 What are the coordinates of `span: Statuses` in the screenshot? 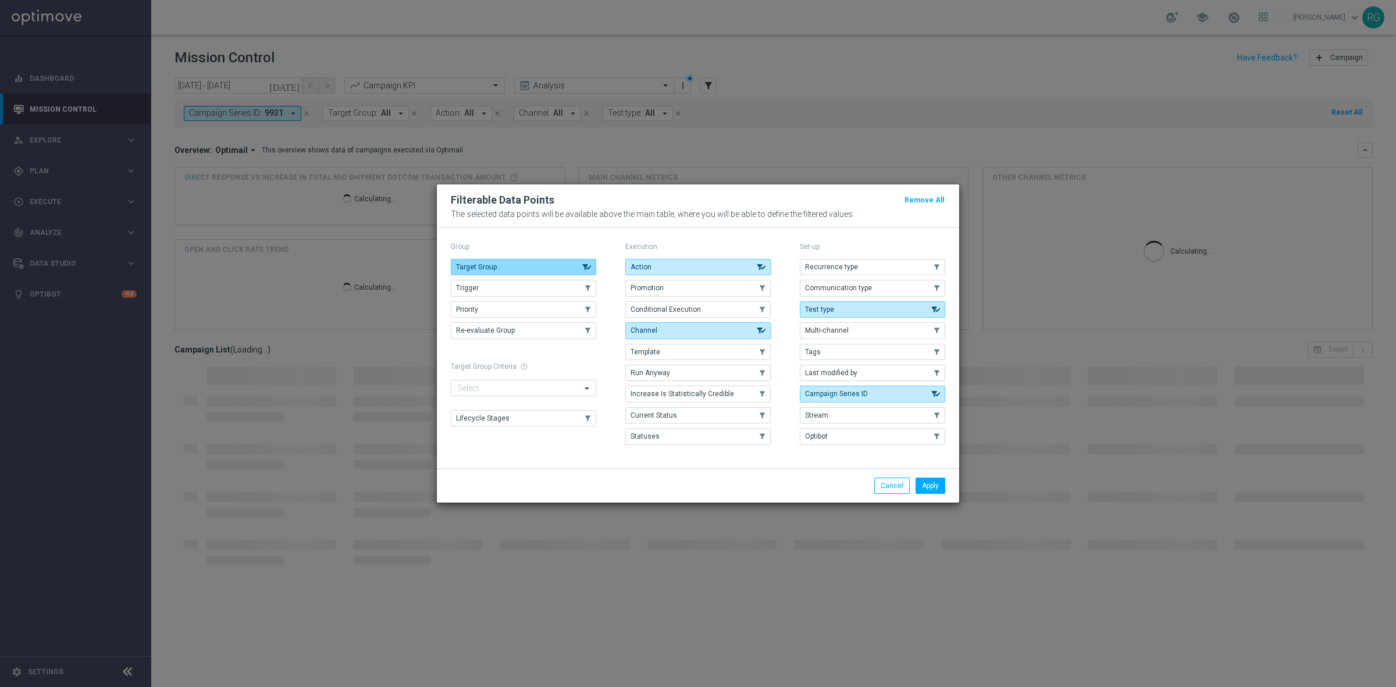 It's located at (645, 436).